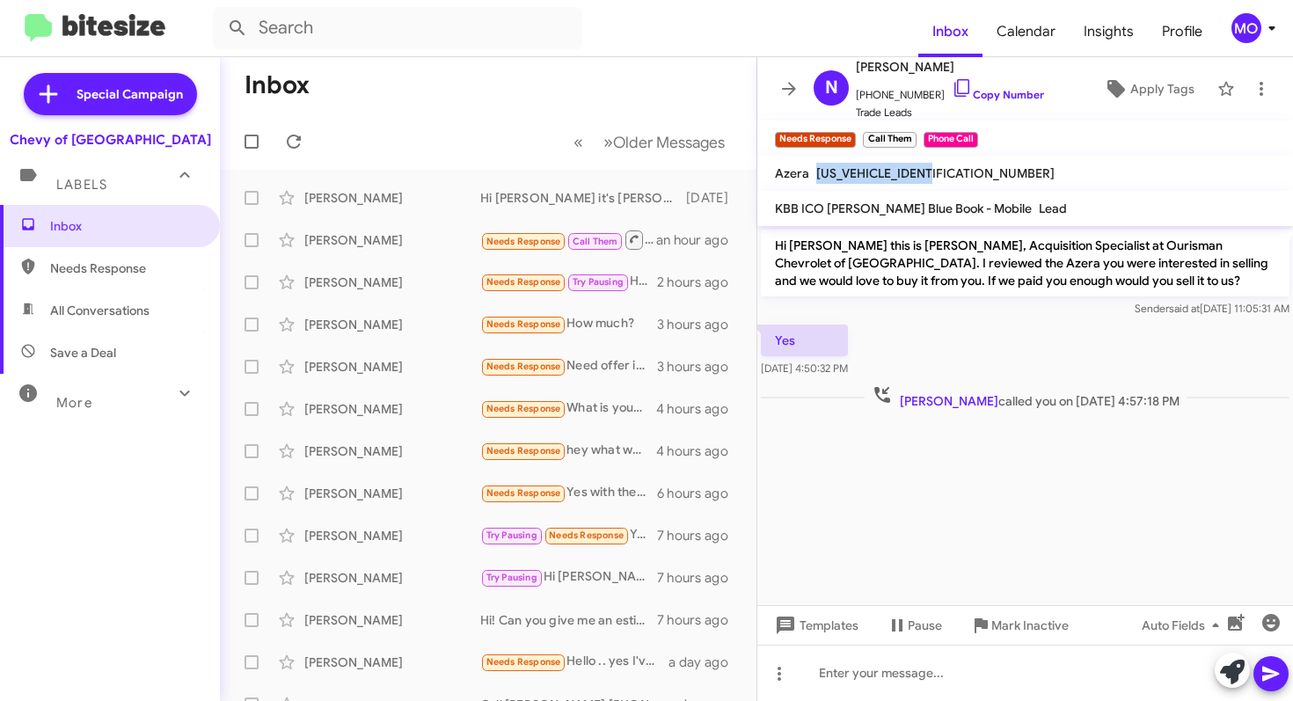 This screenshot has height=701, width=1293. Describe the element at coordinates (914, 625) in the screenshot. I see `button: Pause` at that location.